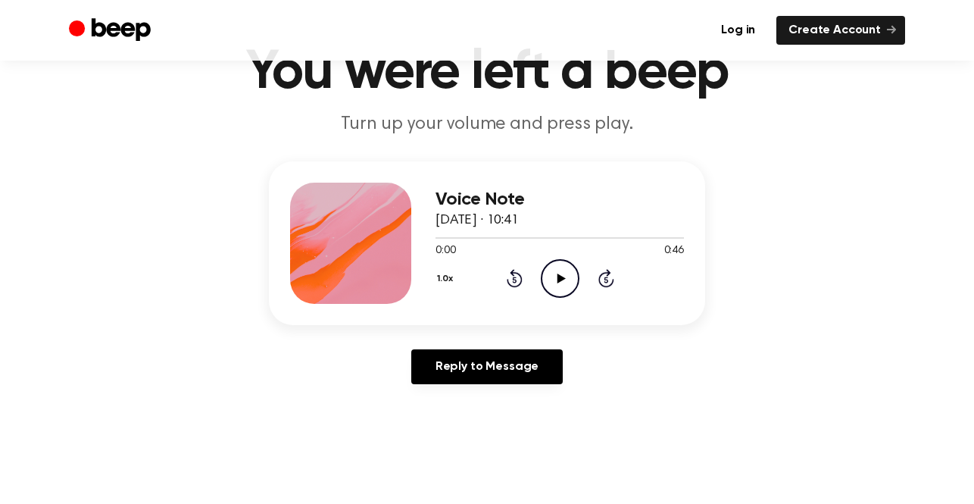 This screenshot has height=504, width=974. What do you see at coordinates (841, 30) in the screenshot?
I see `a: Create Account` at bounding box center [841, 30].